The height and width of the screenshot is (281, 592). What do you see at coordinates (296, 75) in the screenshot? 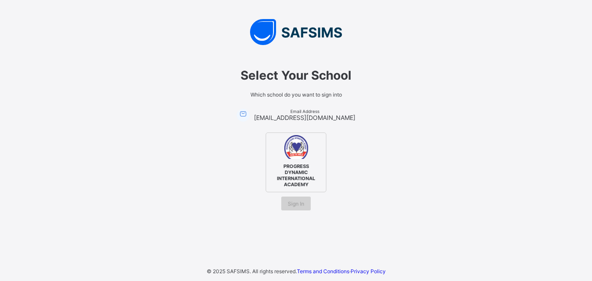
I see `span: Select Your School` at bounding box center [296, 75].